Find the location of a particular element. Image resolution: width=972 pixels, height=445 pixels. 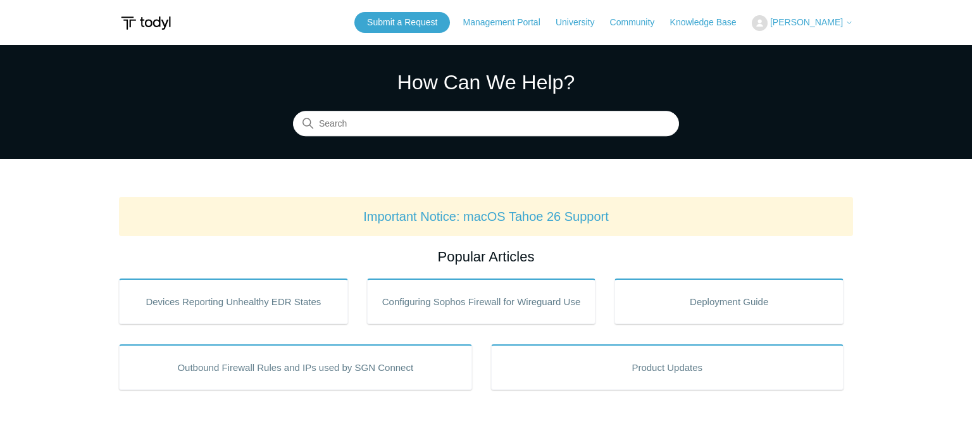

a: University is located at coordinates (581, 22).